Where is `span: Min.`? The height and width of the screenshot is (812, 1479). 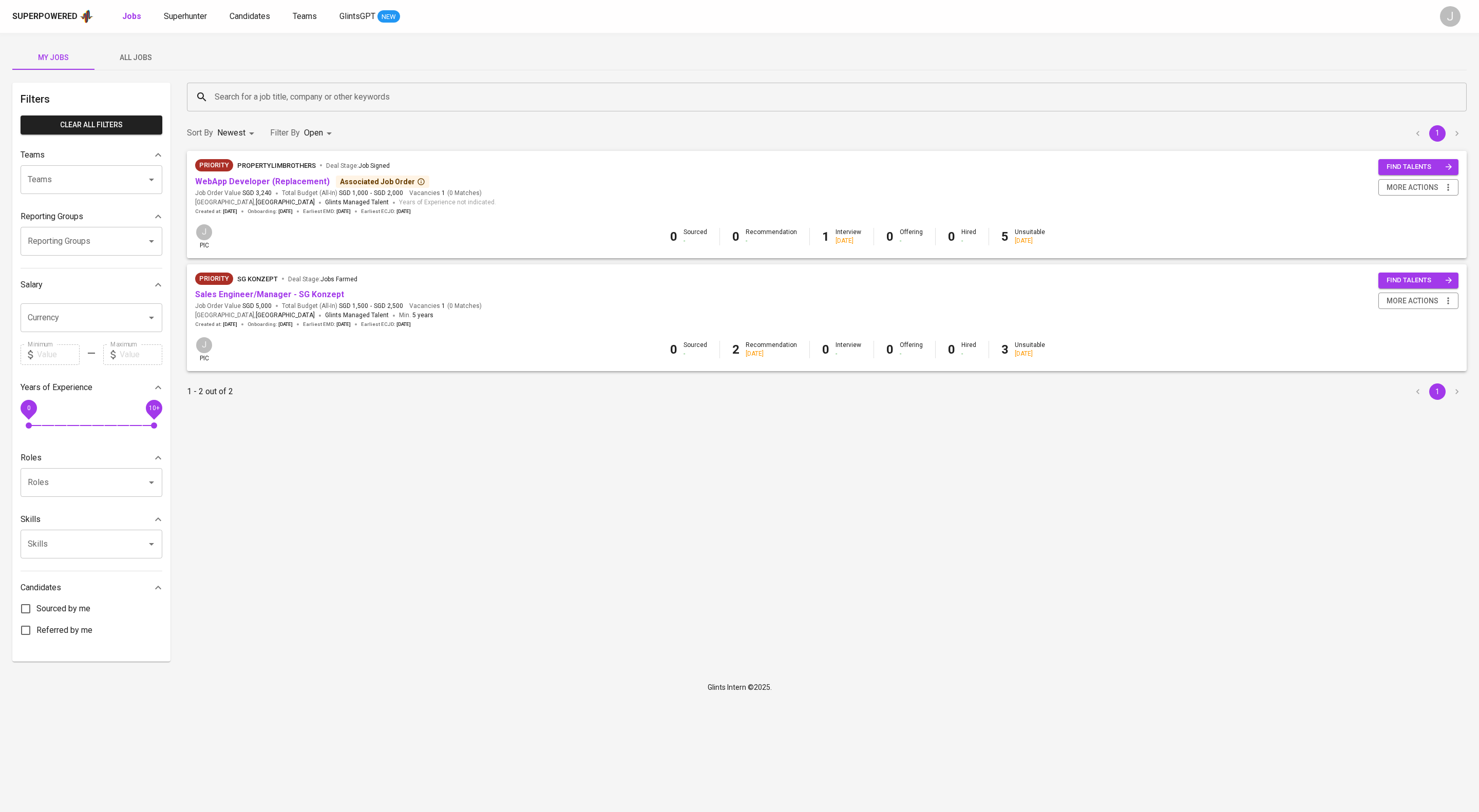
span: Min. is located at coordinates (416, 315).